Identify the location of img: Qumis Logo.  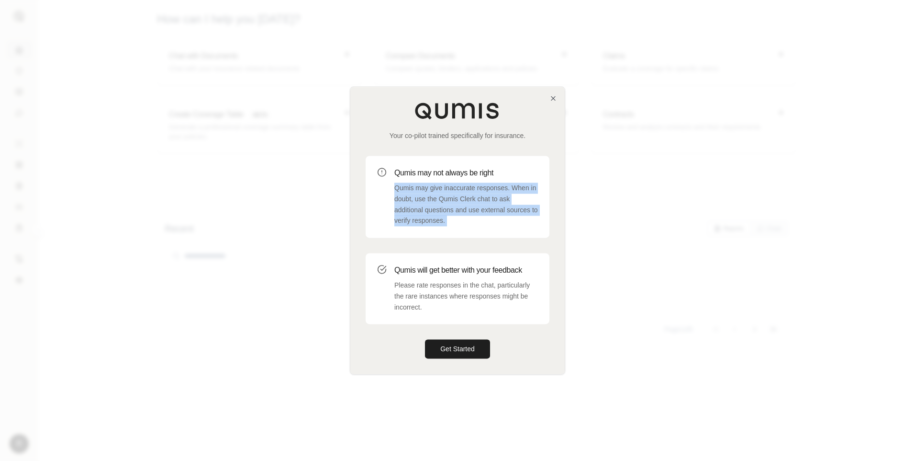
(458, 111).